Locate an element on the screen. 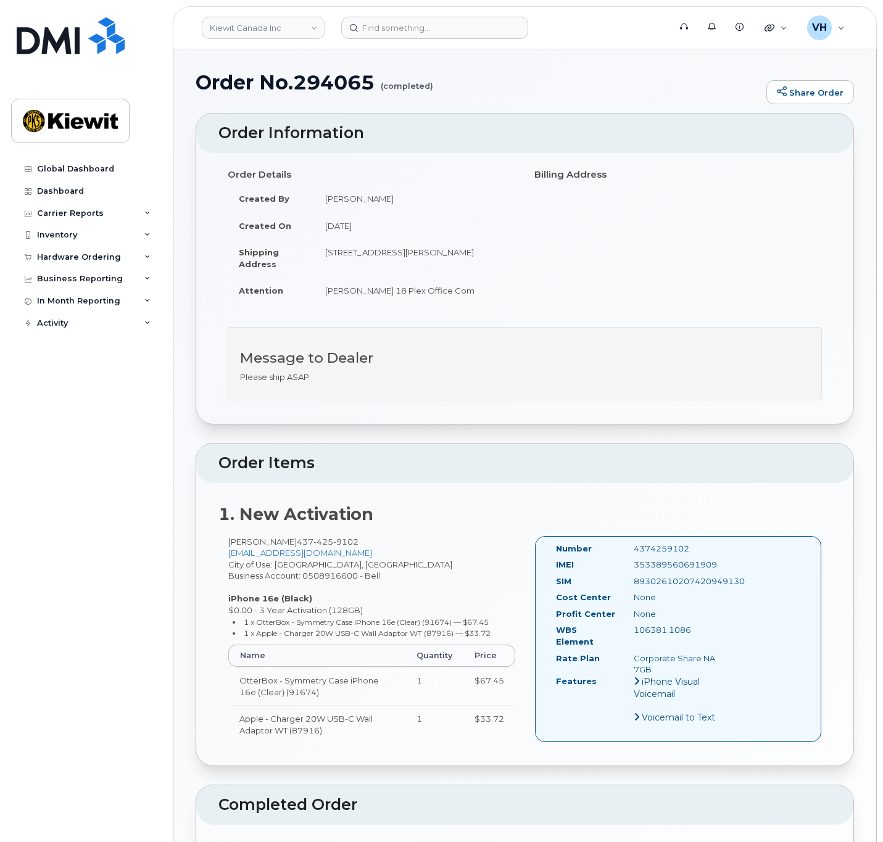 This screenshot has width=883, height=842. td: $67.45 is located at coordinates (489, 686).